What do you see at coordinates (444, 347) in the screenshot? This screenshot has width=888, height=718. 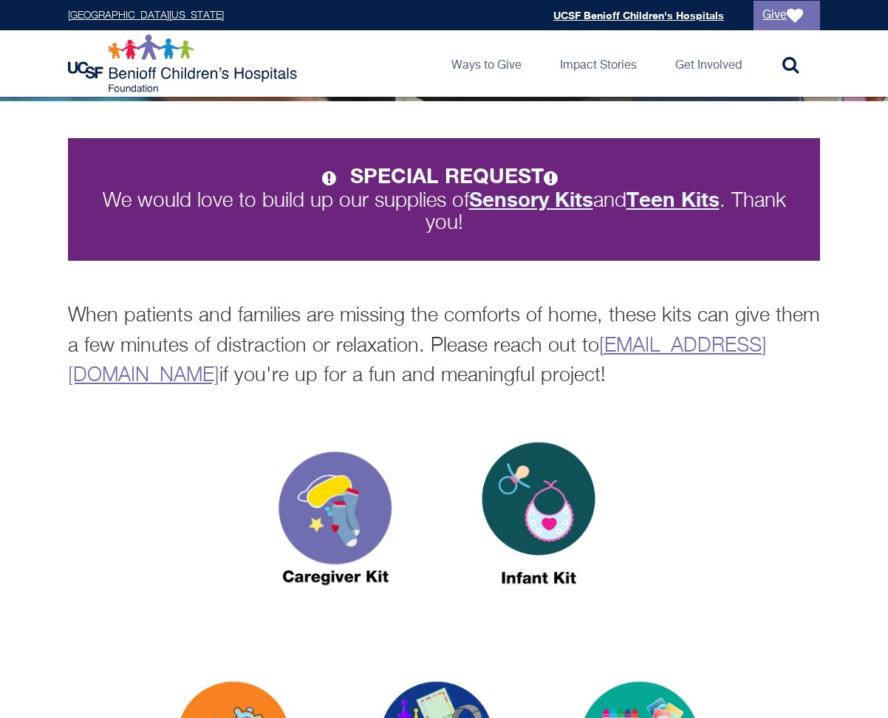 I see `p: When patients and families are missing the comforts of home, these kits can give them a few minut...` at bounding box center [444, 347].